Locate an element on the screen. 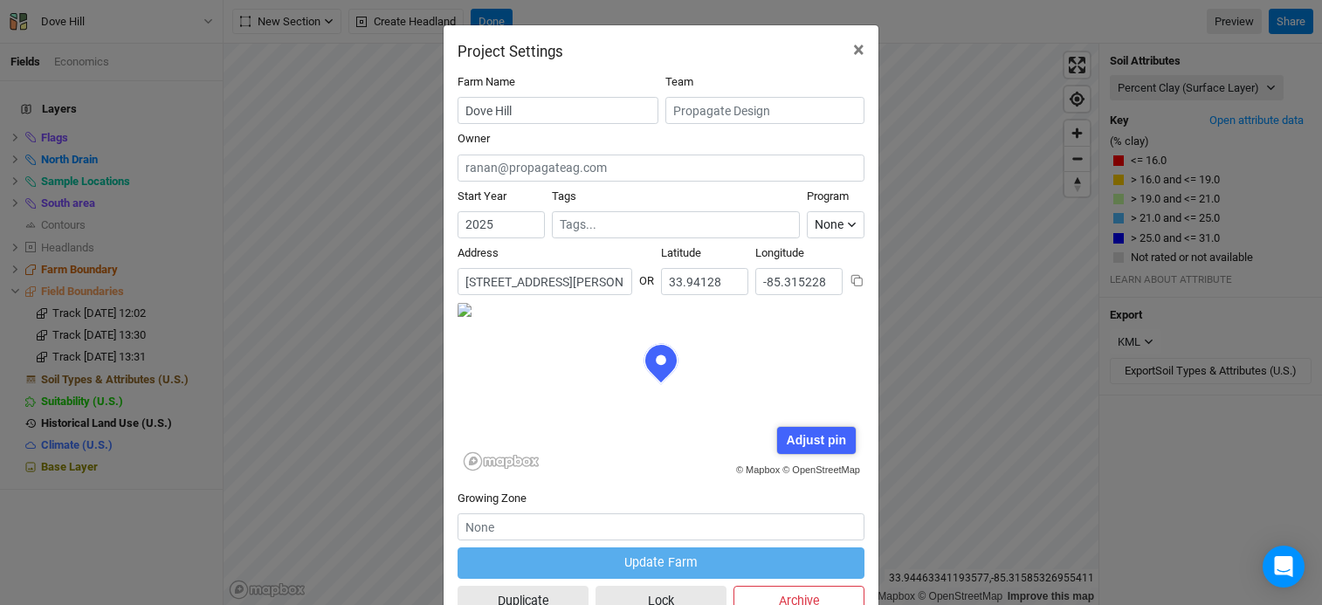  a: © Mapbox is located at coordinates (758, 470).